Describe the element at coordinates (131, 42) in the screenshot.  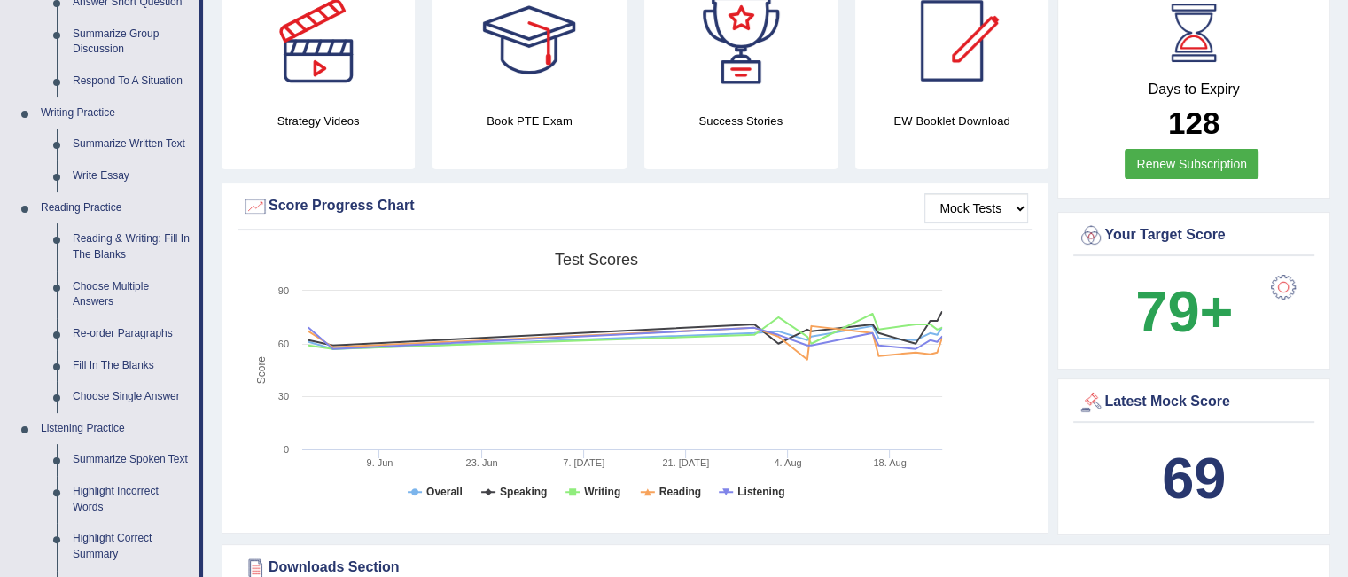
I see `a: Summarize Group Discussion` at that location.